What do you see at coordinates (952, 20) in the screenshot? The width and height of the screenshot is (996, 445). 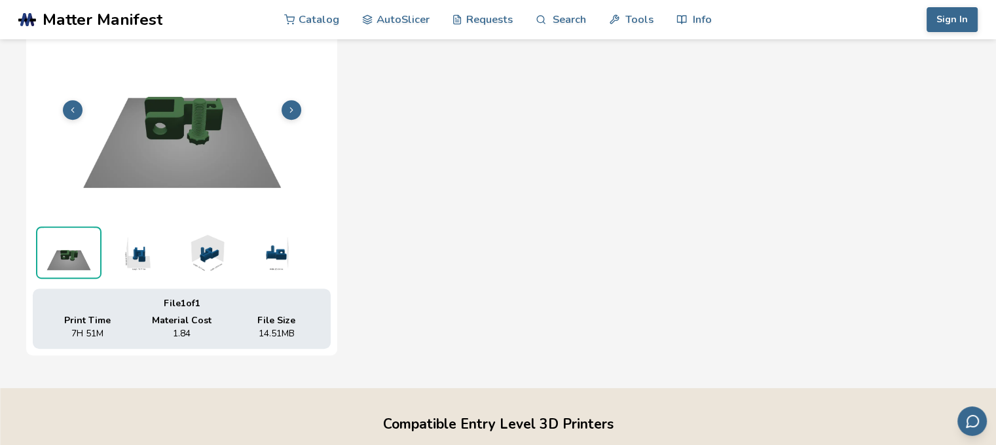 I see `button: Sign In` at bounding box center [952, 20].